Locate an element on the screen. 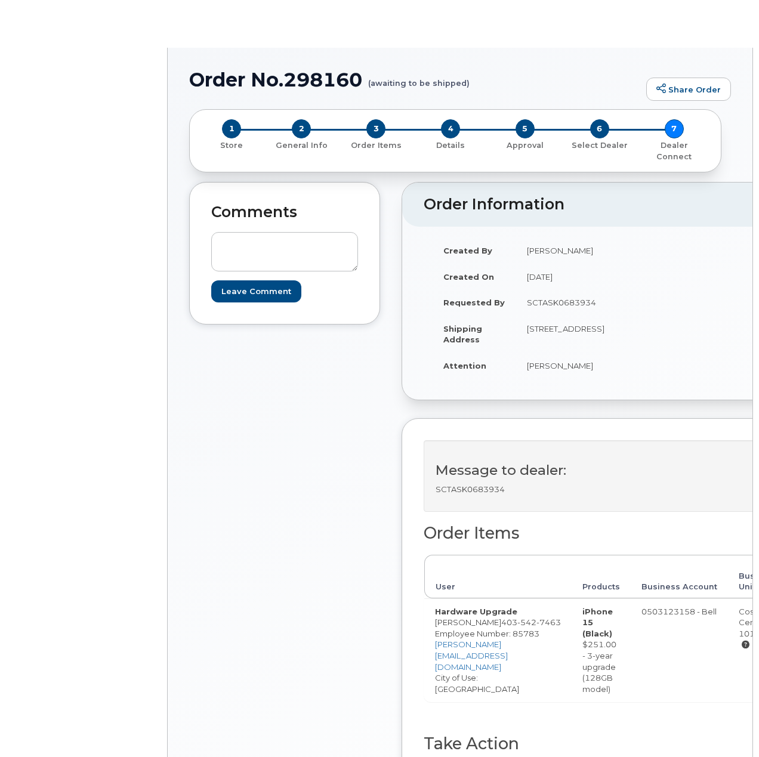  p: Approval is located at coordinates (524, 146).